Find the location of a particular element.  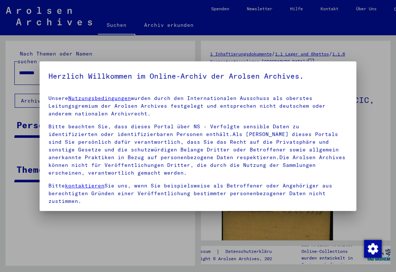

a: kontaktieren is located at coordinates (85, 185).